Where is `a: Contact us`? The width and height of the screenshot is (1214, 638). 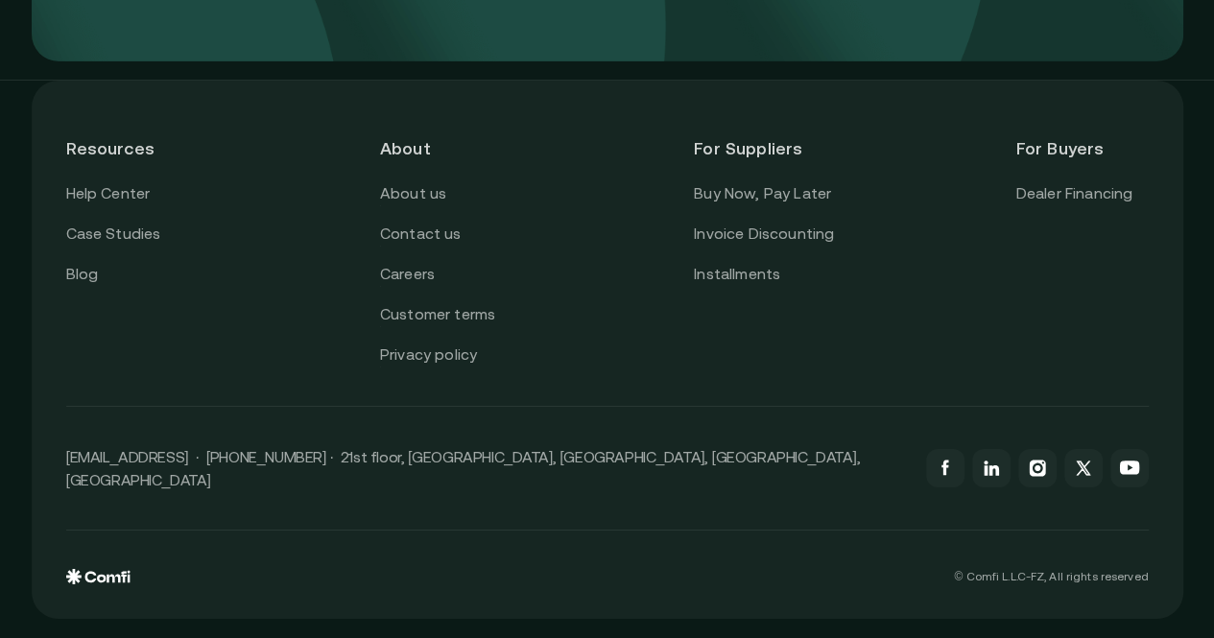 a: Contact us is located at coordinates (420, 234).